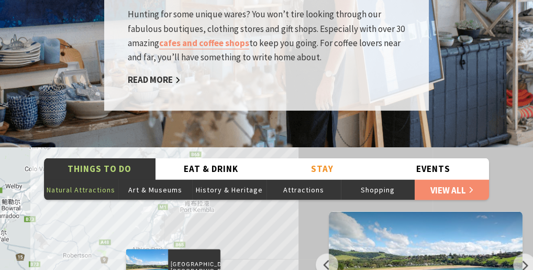 This screenshot has width=533, height=270. Describe the element at coordinates (155, 189) in the screenshot. I see `button: Art & Museums` at that location.